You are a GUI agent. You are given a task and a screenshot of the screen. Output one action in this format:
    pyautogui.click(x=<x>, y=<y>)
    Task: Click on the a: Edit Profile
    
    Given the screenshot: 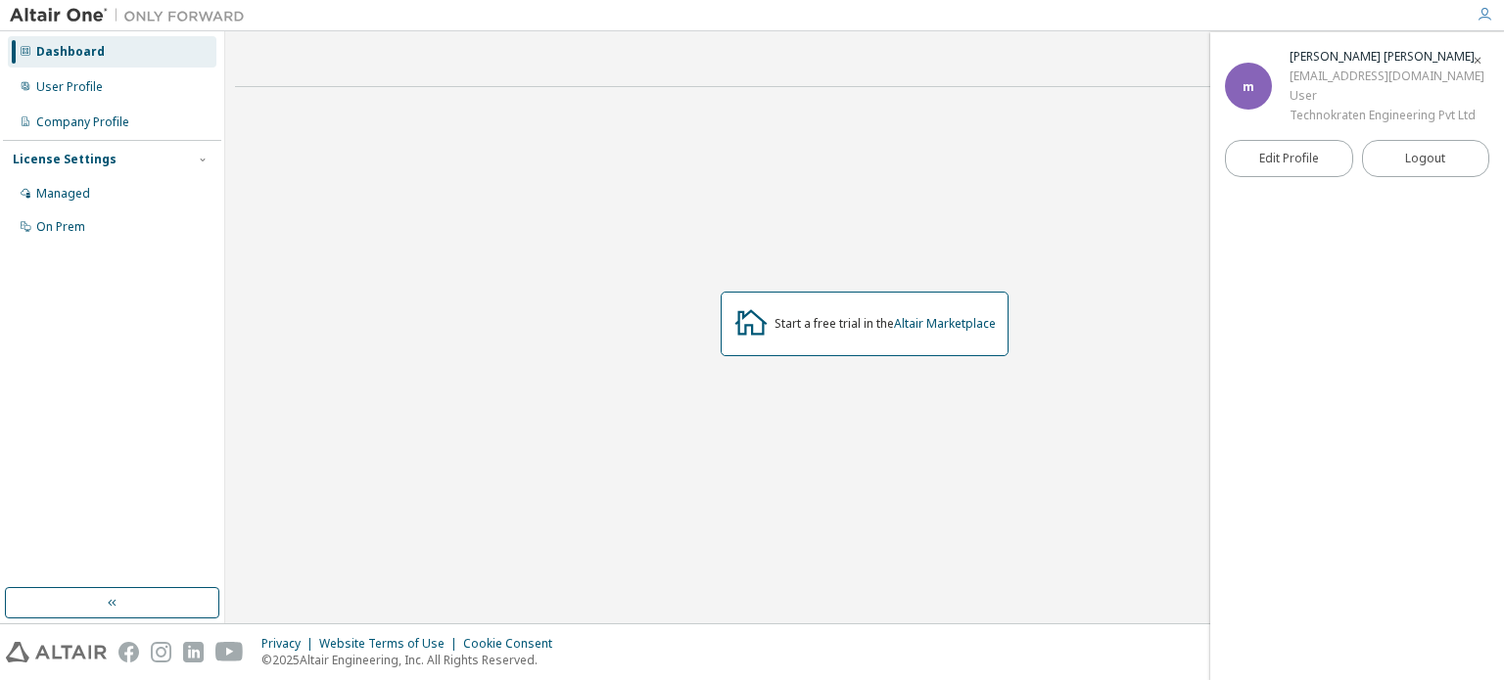 What is the action you would take?
    pyautogui.click(x=1288, y=159)
    